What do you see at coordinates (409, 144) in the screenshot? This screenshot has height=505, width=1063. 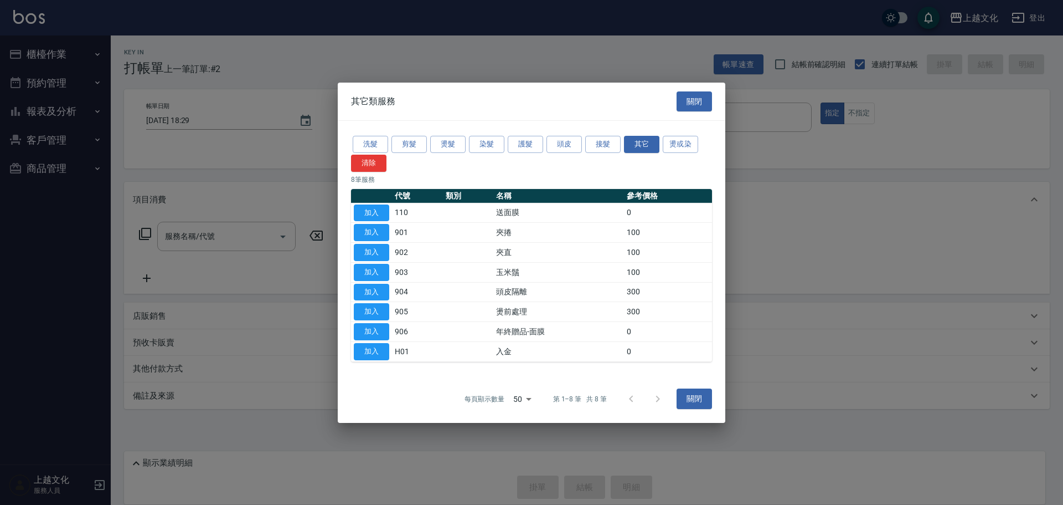 I see `button: 剪髮` at bounding box center [409, 144].